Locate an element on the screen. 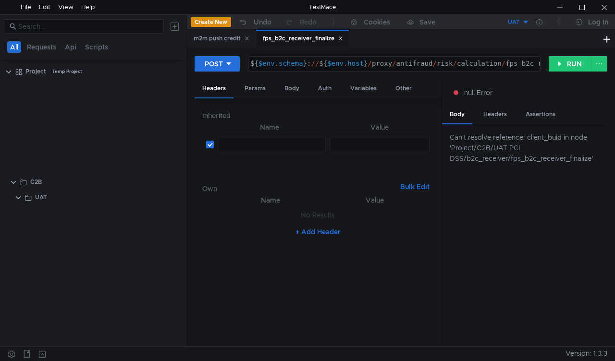 The image size is (615, 361). button: Bulk Edit is located at coordinates (414, 187).